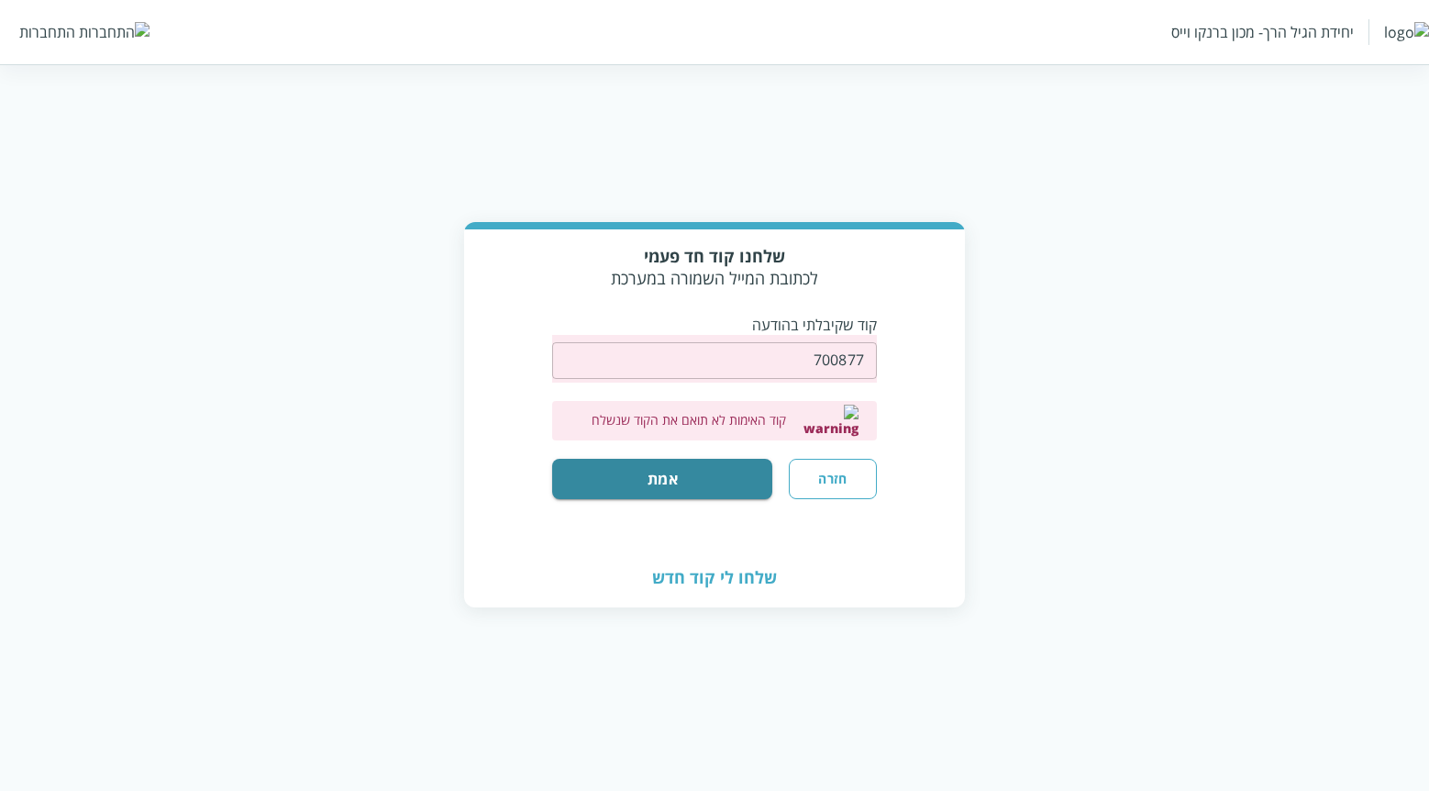 This screenshot has width=1429, height=791. Describe the element at coordinates (714, 267) in the screenshot. I see `div: לכתובת המייל השמורה במערכת` at that location.